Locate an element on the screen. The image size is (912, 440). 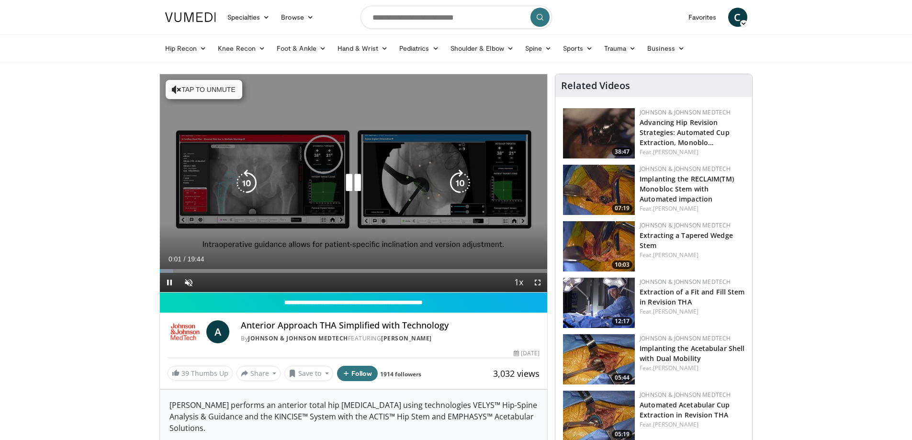
a: 12:17 is located at coordinates (599, 303).